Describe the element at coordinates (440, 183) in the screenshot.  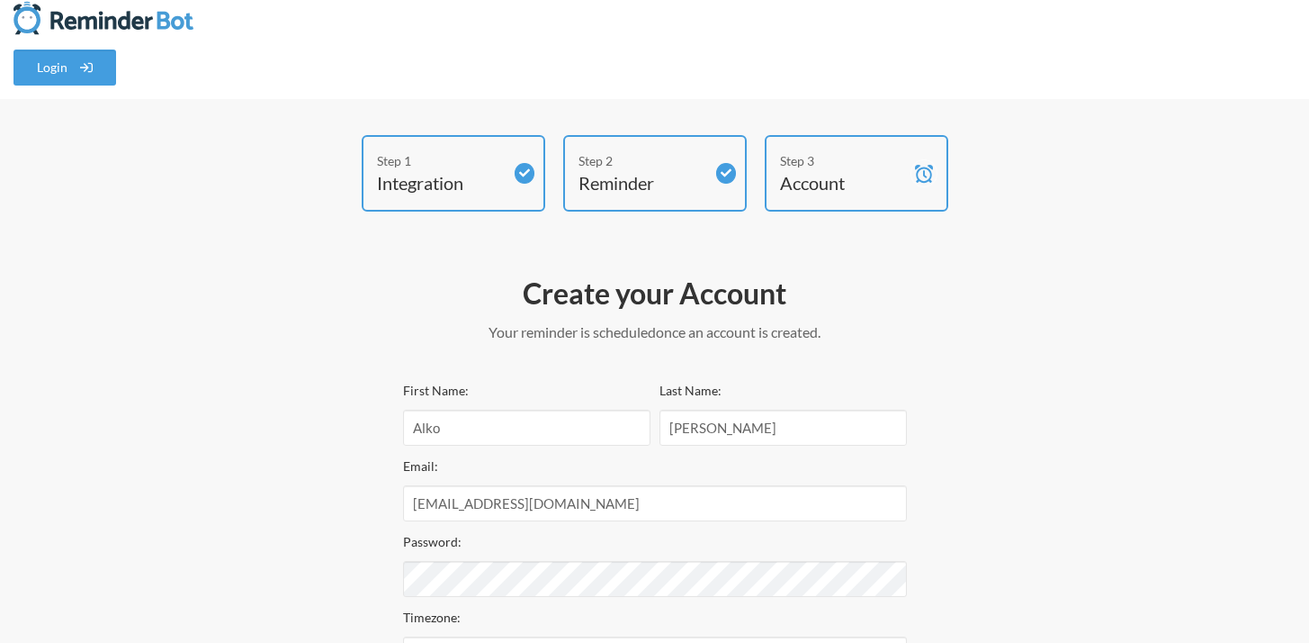
I see `h4: Integration` at that location.